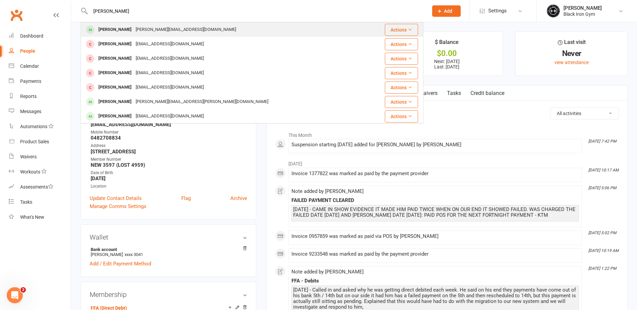 This screenshot has height=310, width=637. Describe the element at coordinates (572, 62) in the screenshot. I see `a: view attendance` at that location.